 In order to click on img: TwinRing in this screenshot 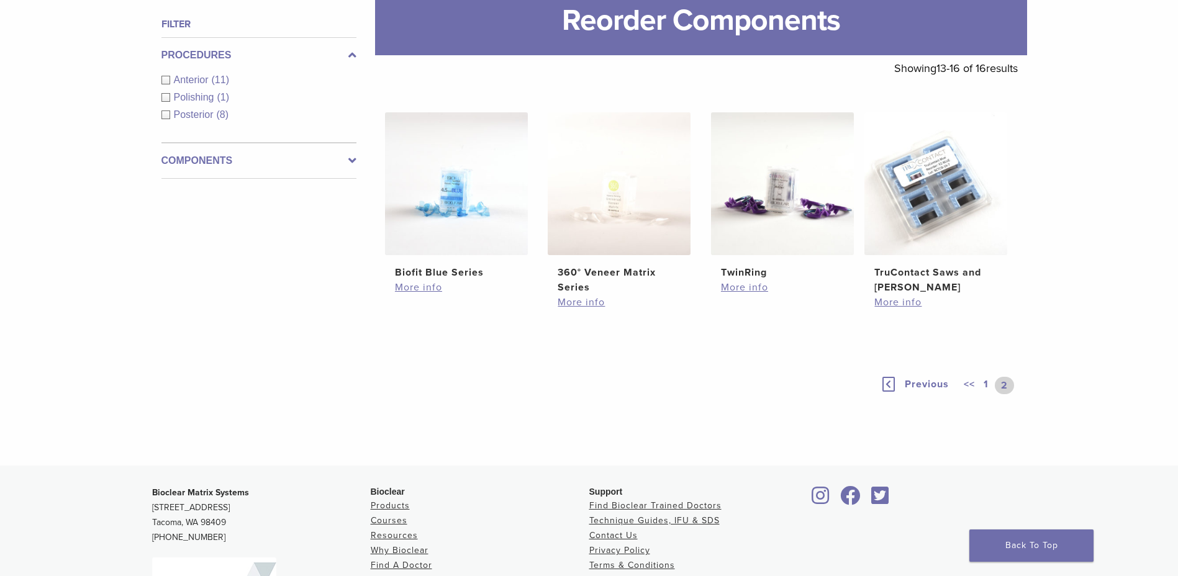, I will do `click(782, 184)`.